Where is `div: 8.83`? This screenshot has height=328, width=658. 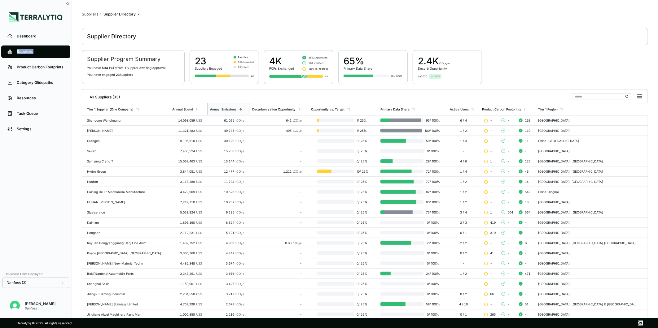 div: 8.83 is located at coordinates (277, 243).